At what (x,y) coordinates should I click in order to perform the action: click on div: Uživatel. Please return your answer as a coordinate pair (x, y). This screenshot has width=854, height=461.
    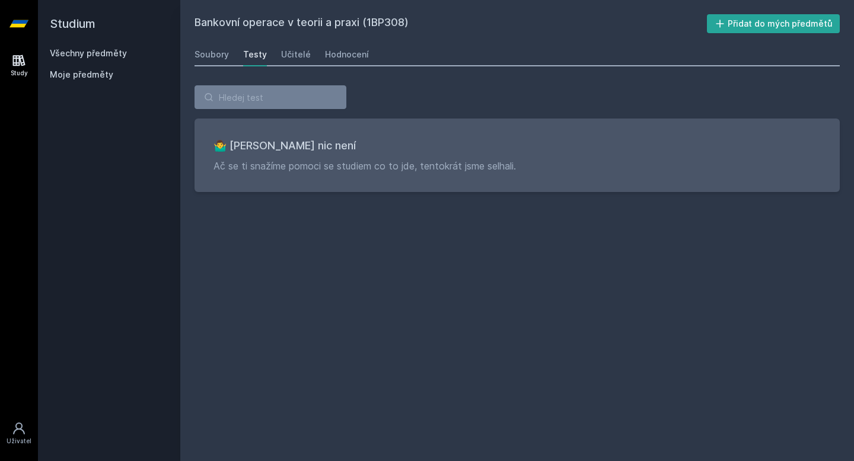
    Looking at the image, I should click on (19, 441).